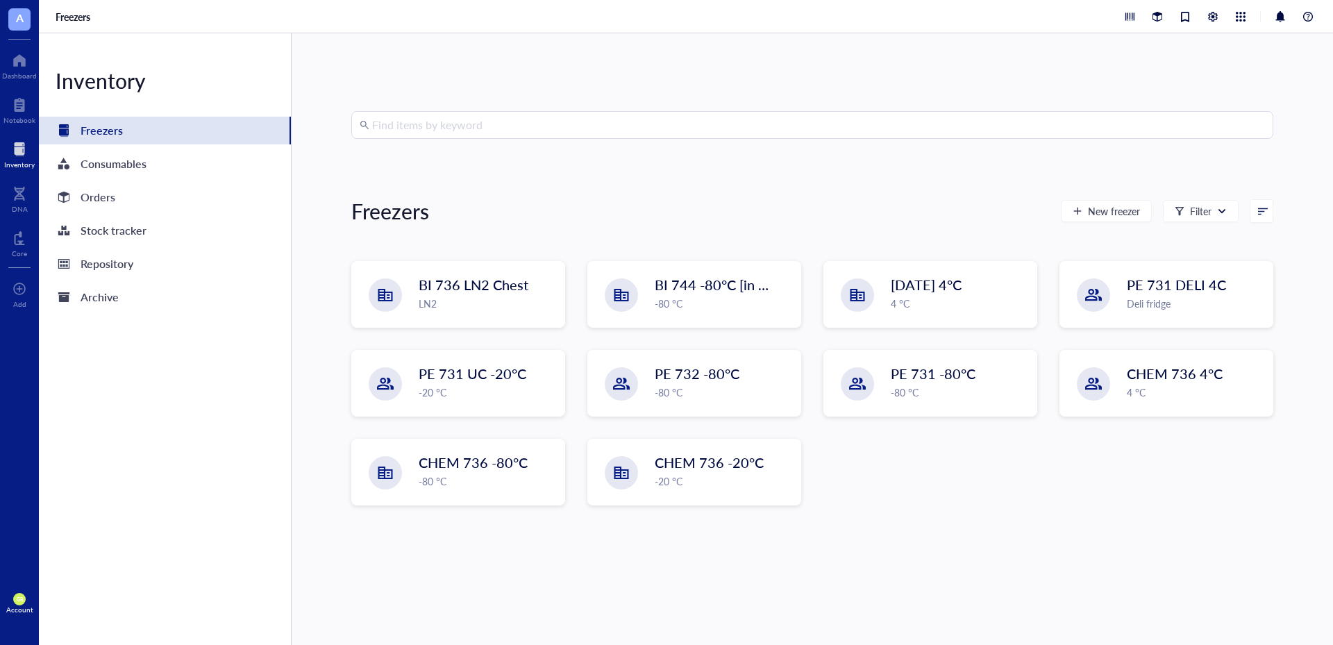  Describe the element at coordinates (19, 304) in the screenshot. I see `div: Add` at that location.